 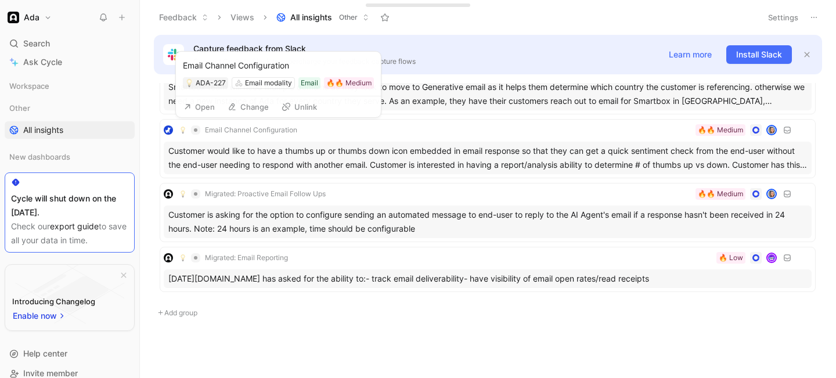 What do you see at coordinates (487, 94) in the screenshot?
I see `div: Smartbox team will need multiple domains as they look to move to Generative email as it helps the...` at bounding box center [487, 94].